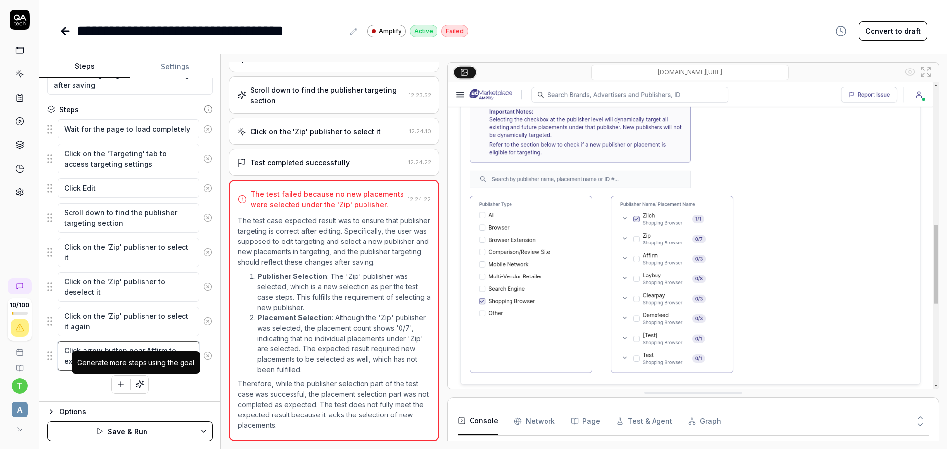 This screenshot has height=449, width=947. Describe the element at coordinates (19, 364) in the screenshot. I see `a: Documentation` at that location.